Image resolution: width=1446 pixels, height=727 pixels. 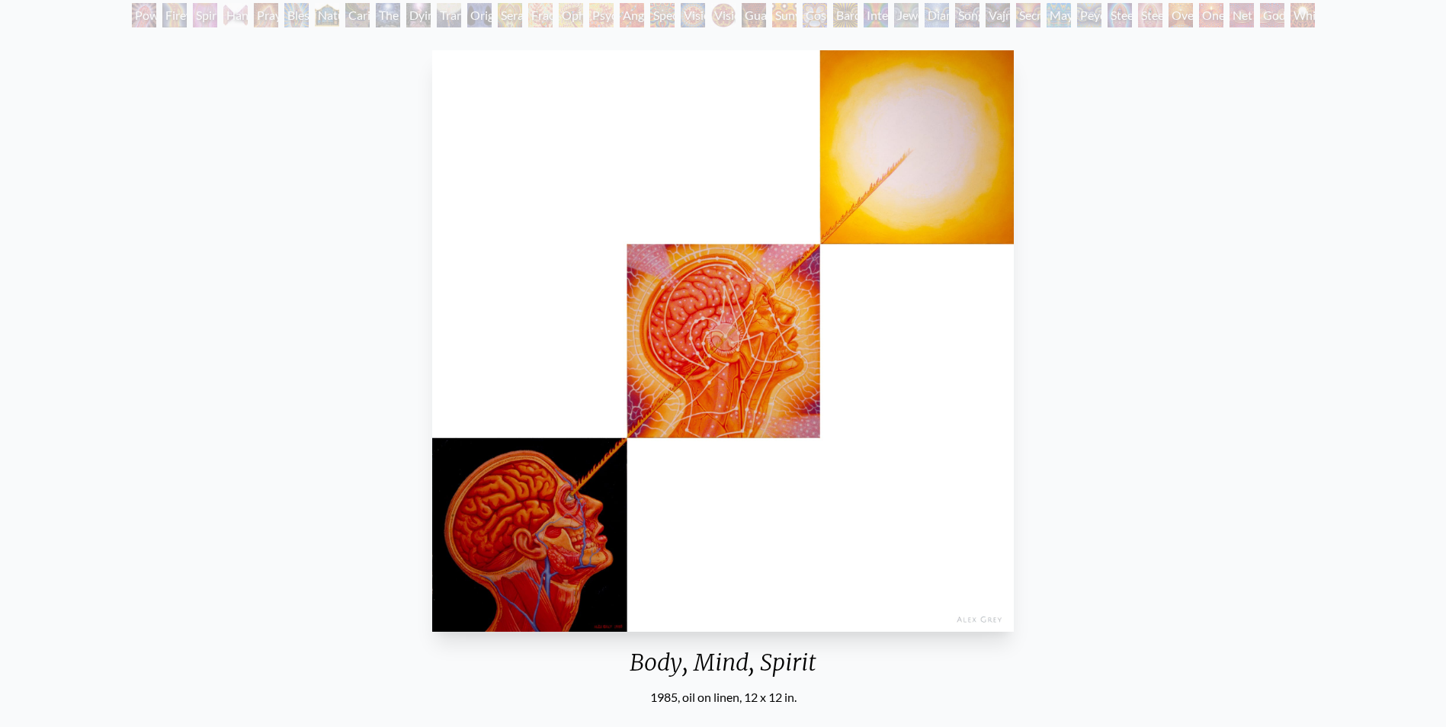 I want to click on div: Vajra Being, so click(x=998, y=15).